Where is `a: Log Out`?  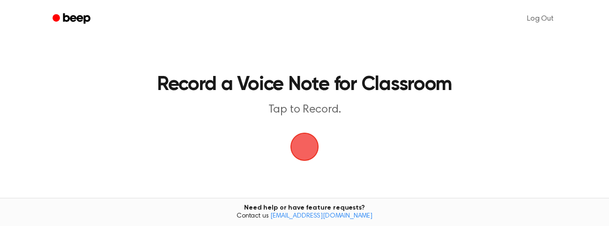 a: Log Out is located at coordinates (540, 19).